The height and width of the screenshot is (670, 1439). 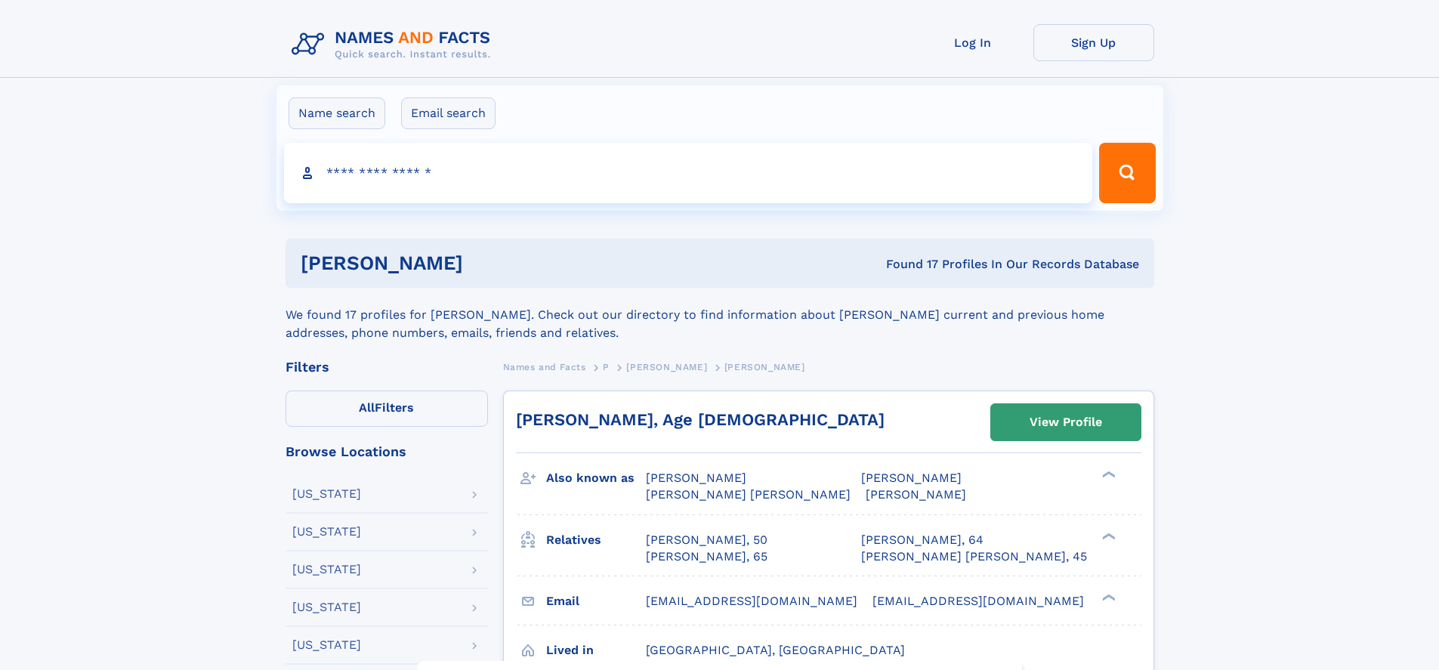 I want to click on div: Filters, so click(x=387, y=367).